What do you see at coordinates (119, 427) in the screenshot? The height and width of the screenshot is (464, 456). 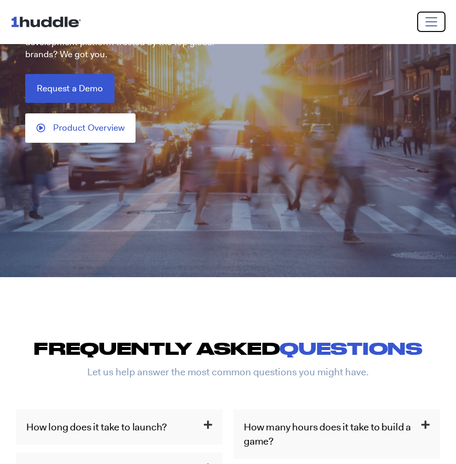 I see `h3: How long does it take to launch?` at bounding box center [119, 427].